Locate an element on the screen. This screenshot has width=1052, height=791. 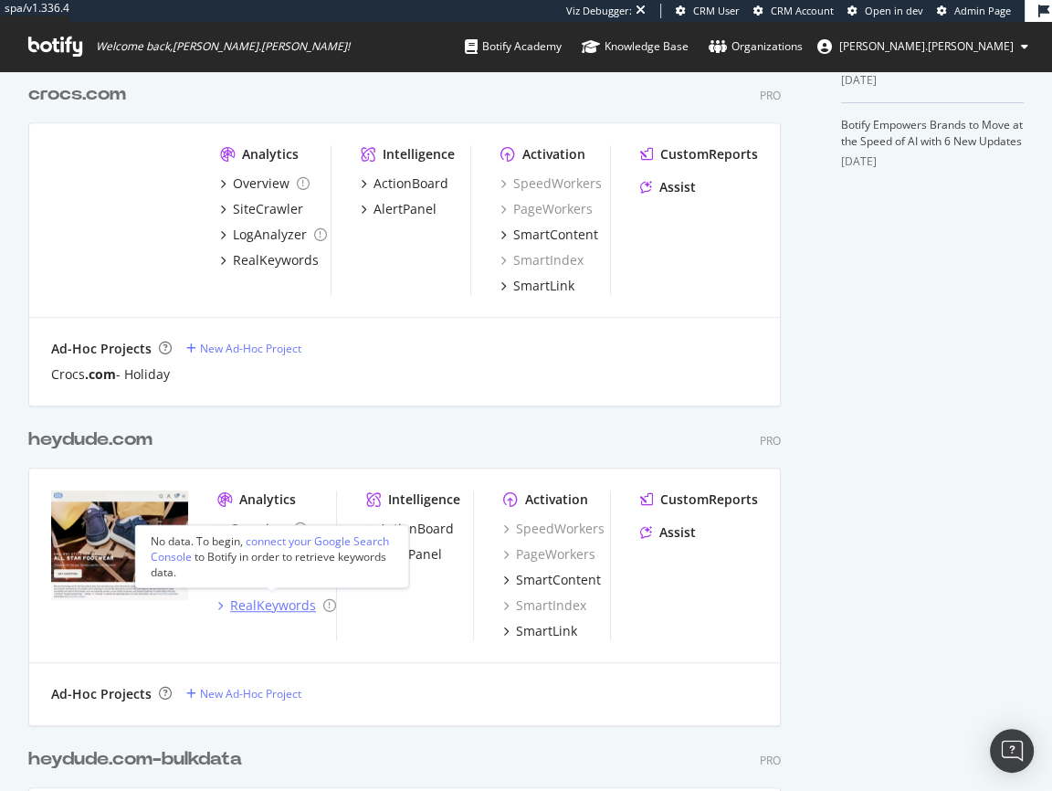
div: Organizations is located at coordinates (755, 47).